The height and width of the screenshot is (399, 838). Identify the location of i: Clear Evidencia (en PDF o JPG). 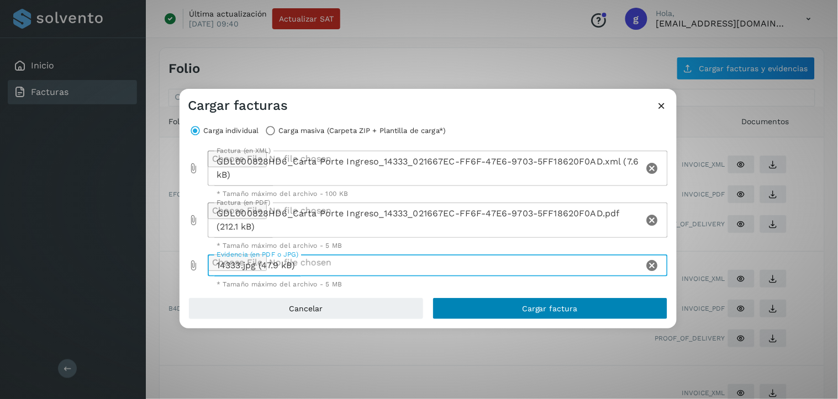
(652, 266).